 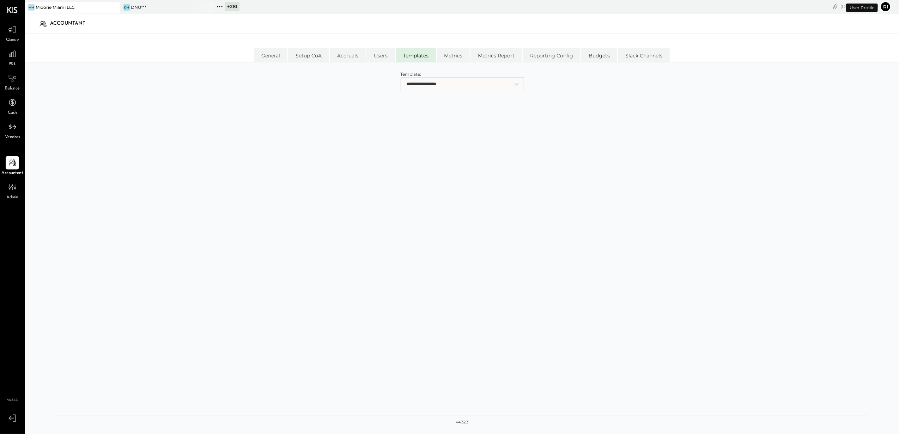 What do you see at coordinates (462, 423) in the screenshot?
I see `div: v 4.32.3` at bounding box center [462, 423].